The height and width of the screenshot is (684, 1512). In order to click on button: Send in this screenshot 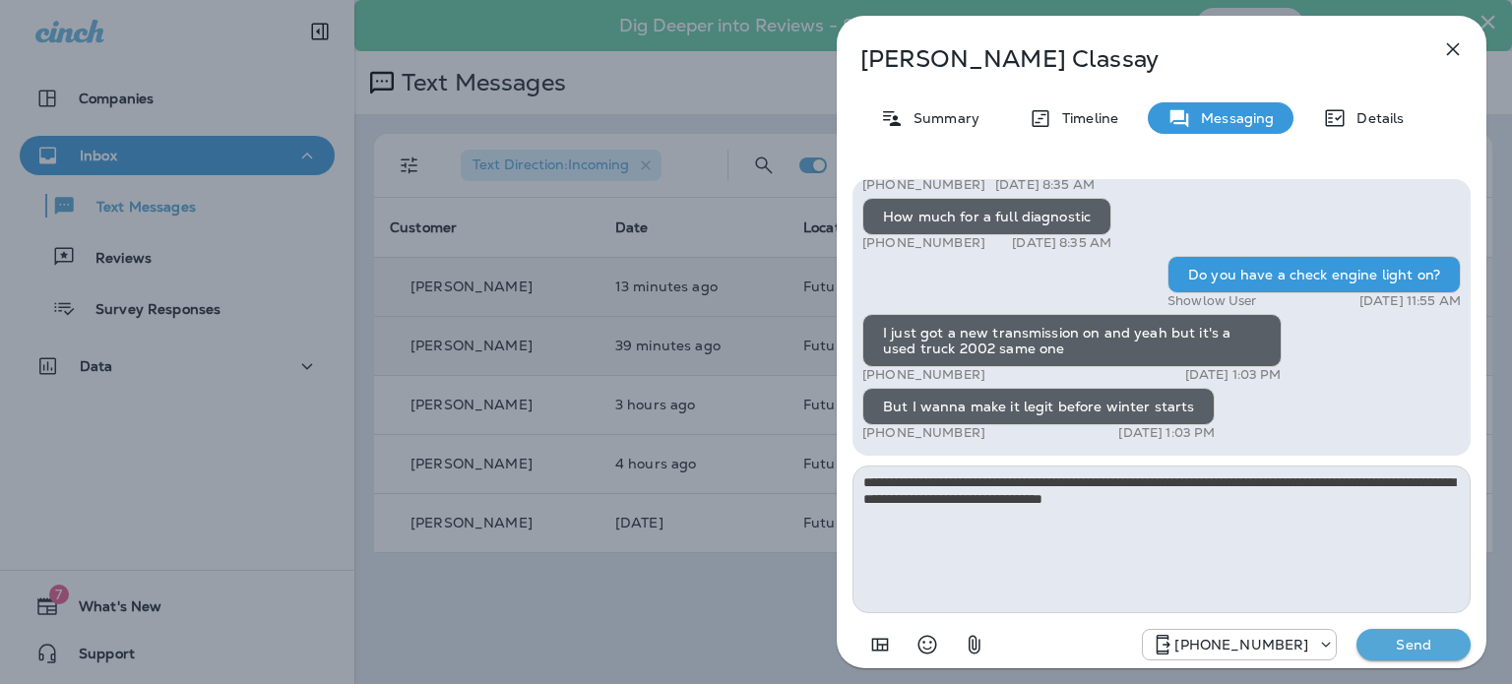, I will do `click(1413, 645)`.